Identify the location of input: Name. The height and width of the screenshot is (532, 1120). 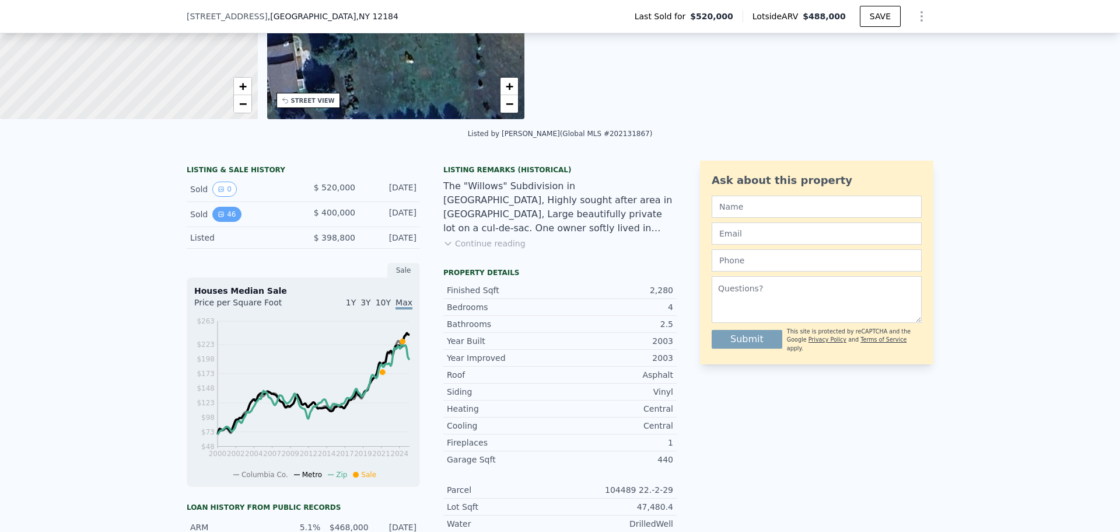
(817, 207).